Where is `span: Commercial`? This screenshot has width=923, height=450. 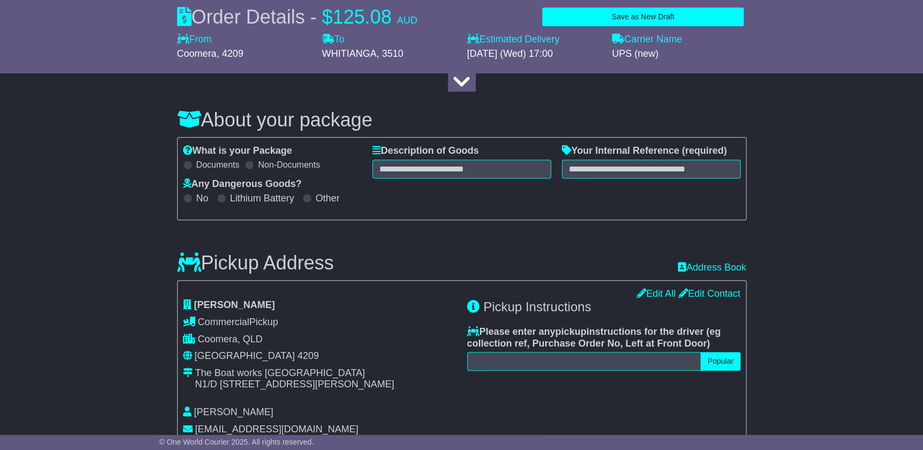
span: Commercial is located at coordinates (224, 322).